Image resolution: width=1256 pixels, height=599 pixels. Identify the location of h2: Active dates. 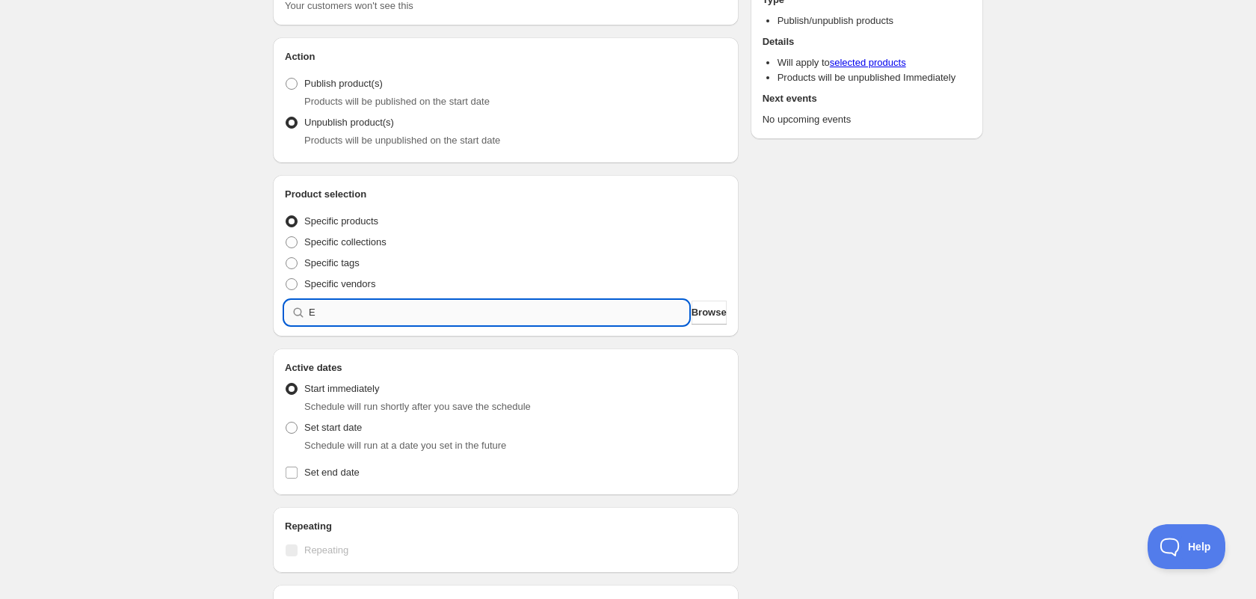
(505, 368).